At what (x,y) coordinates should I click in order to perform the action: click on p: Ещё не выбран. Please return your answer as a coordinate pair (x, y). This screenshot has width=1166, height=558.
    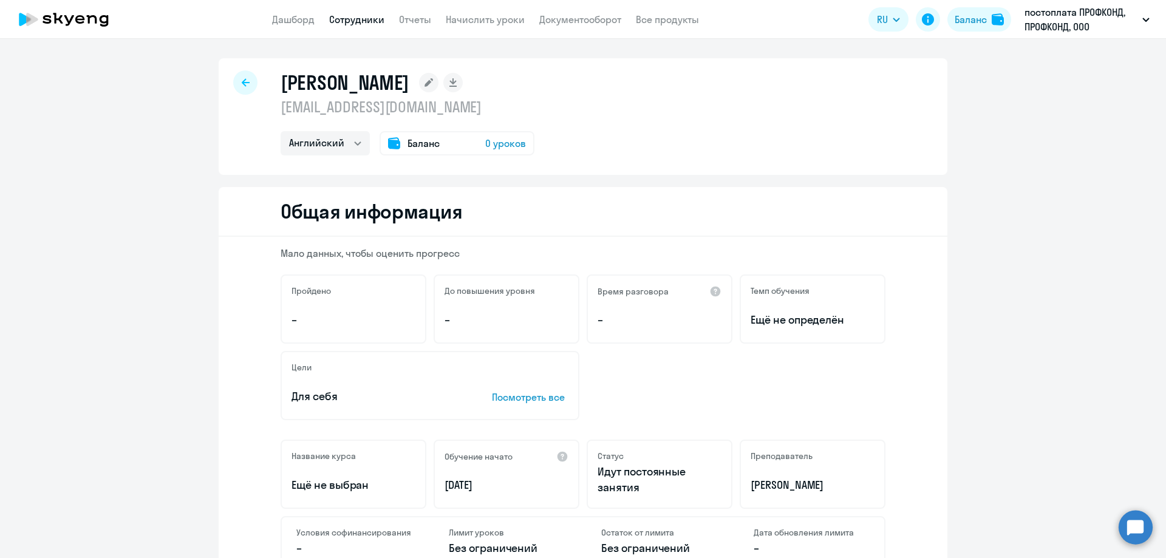
    Looking at the image, I should click on (353, 485).